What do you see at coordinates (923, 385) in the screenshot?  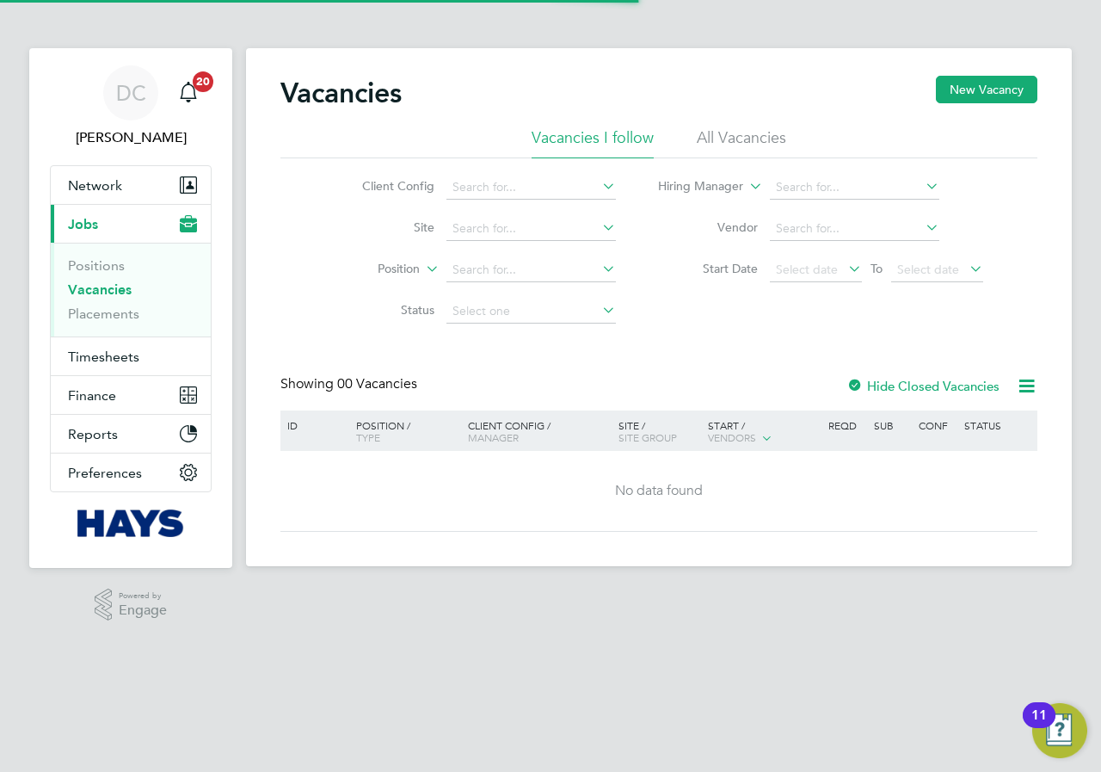 I see `label: Hide Closed Vacancies` at bounding box center [923, 385].